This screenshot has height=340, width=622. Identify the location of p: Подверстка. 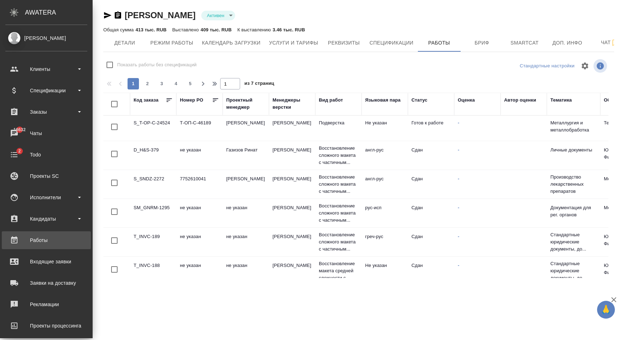
(338, 123).